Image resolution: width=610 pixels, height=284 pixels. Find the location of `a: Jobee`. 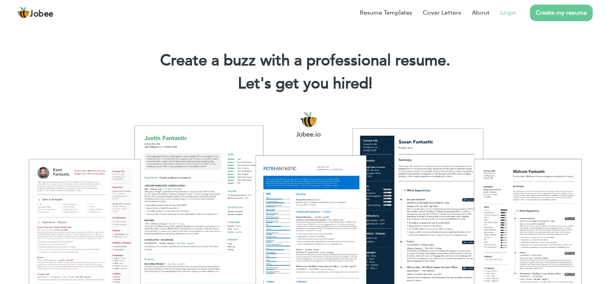

a: Jobee is located at coordinates (35, 13).